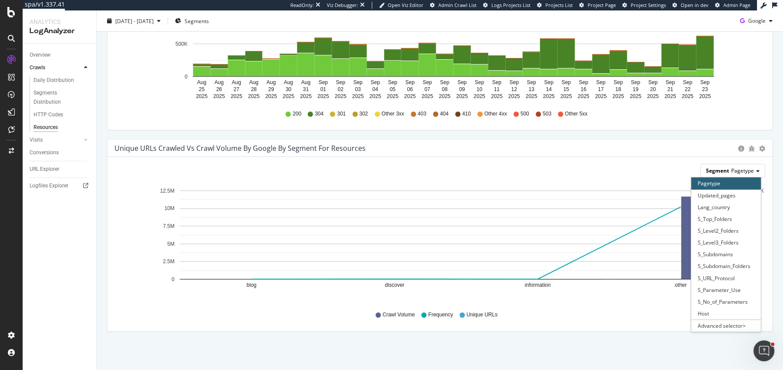 This screenshot has width=783, height=370. Describe the element at coordinates (458, 5) in the screenshot. I see `span: Admin Crawl List` at that location.